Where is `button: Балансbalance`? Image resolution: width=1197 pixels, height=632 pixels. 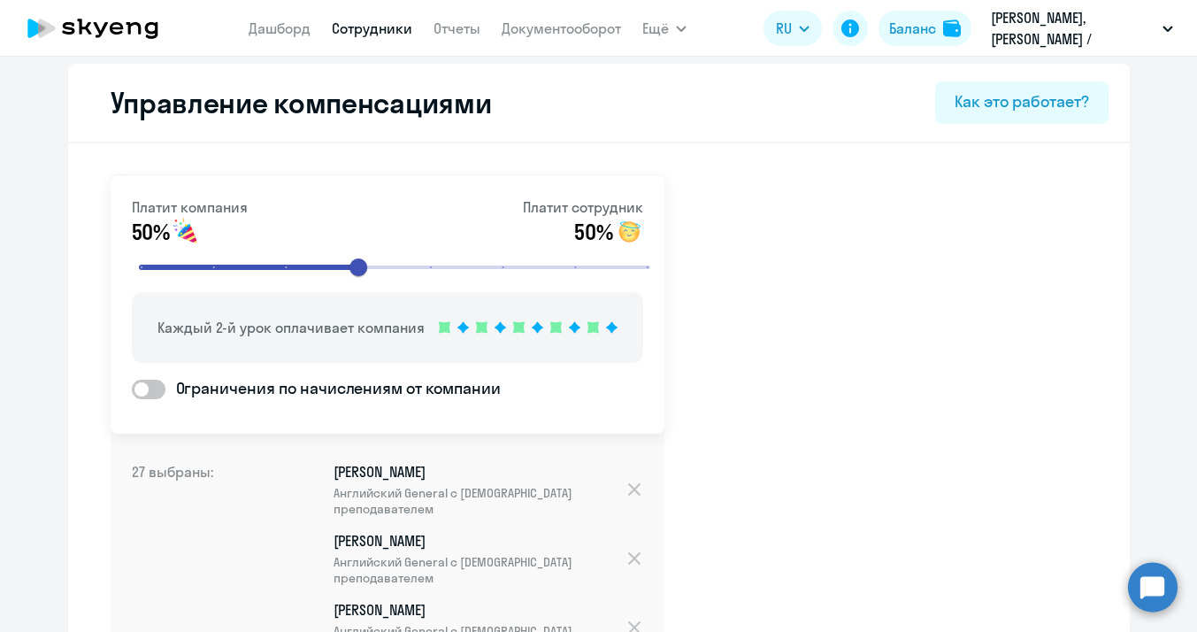
button: Балансbalance is located at coordinates (924, 28).